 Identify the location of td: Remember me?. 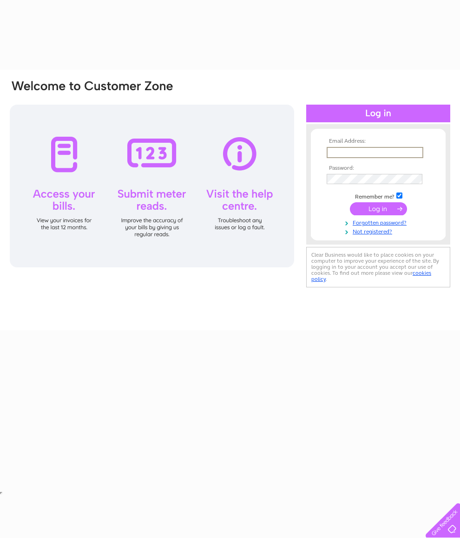
(379, 196).